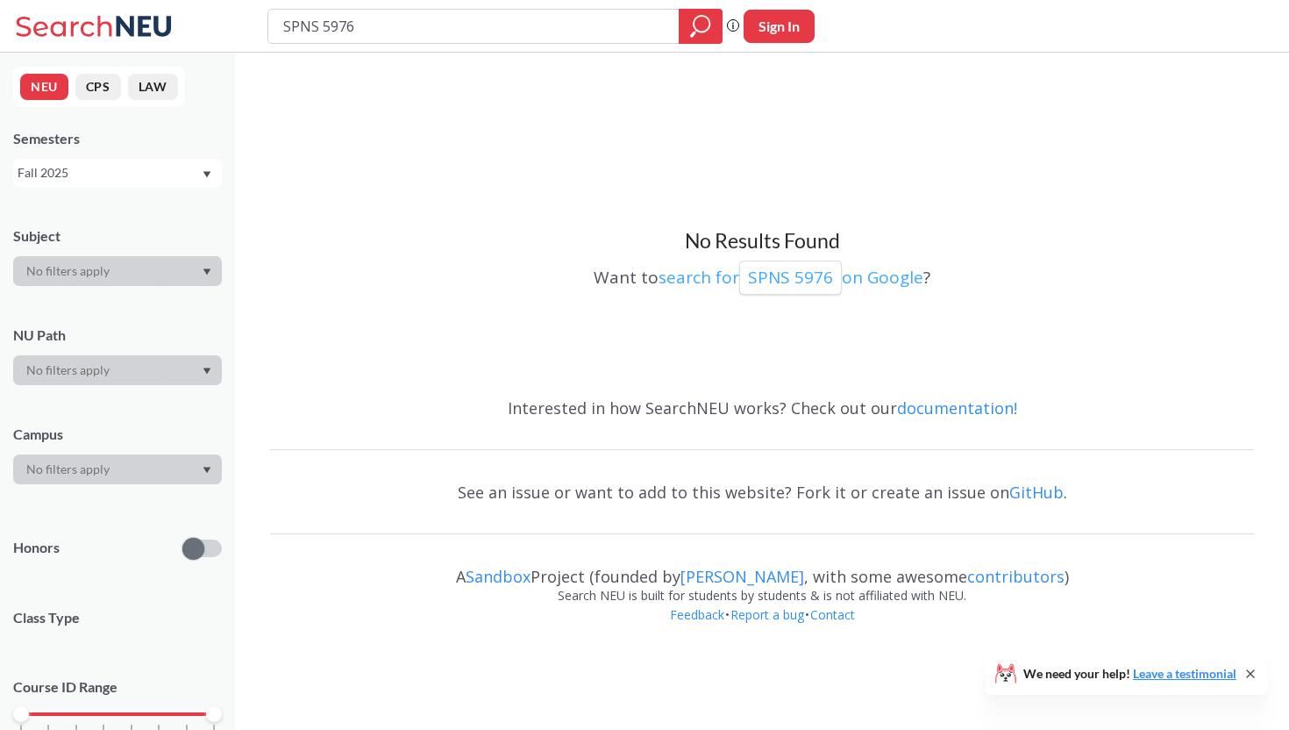 This screenshot has width=1289, height=730. What do you see at coordinates (118, 236) in the screenshot?
I see `div: Subject` at bounding box center [118, 236].